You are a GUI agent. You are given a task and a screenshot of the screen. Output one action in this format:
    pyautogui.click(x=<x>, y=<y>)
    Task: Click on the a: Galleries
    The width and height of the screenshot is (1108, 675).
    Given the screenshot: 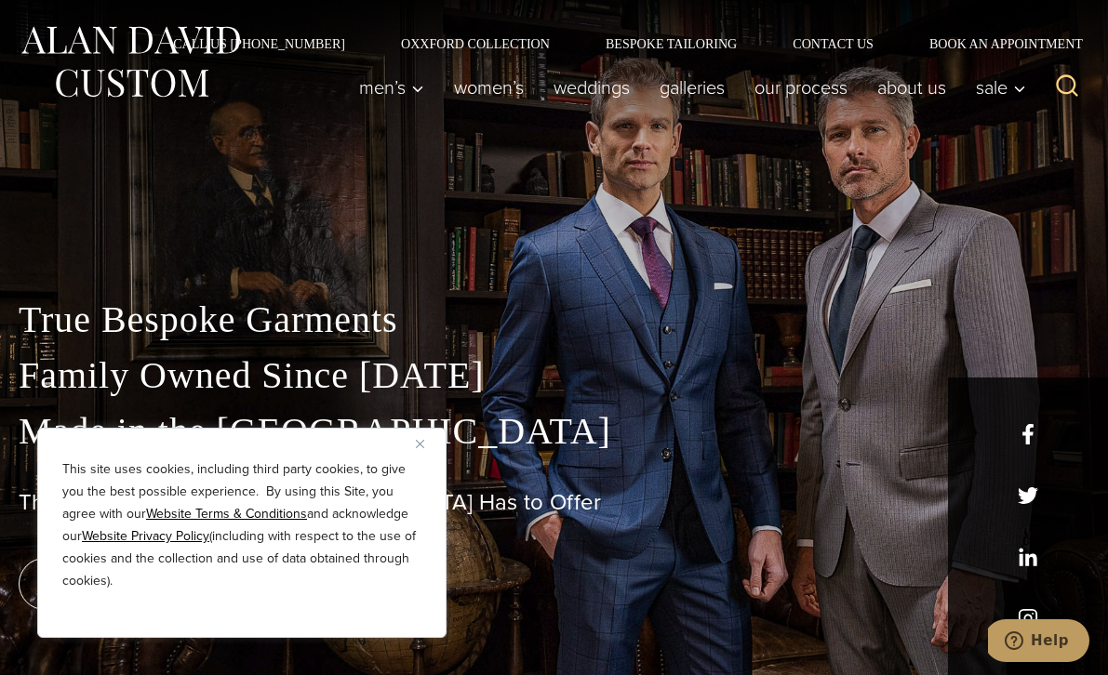 What is the action you would take?
    pyautogui.click(x=692, y=87)
    